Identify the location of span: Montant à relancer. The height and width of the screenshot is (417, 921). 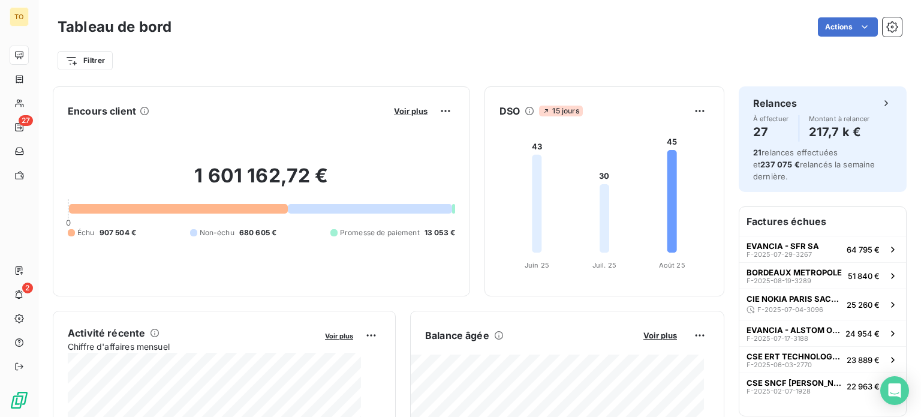
(840, 119).